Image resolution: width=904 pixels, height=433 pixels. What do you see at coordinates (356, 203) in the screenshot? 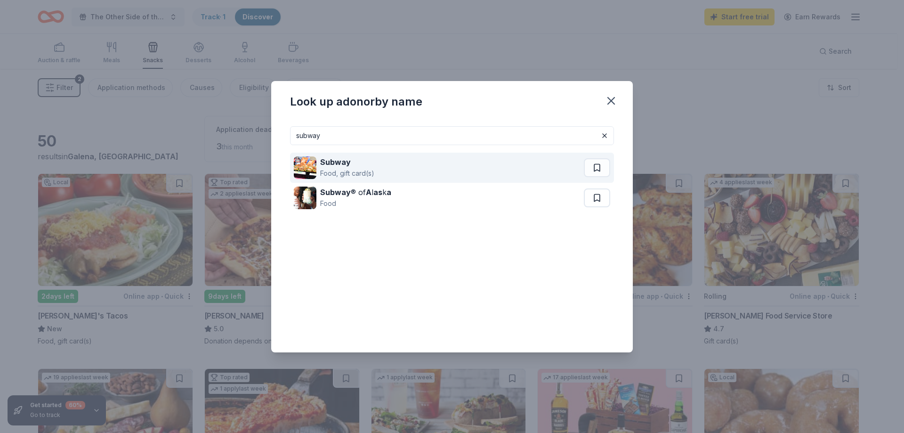
I see `div: Food` at bounding box center [356, 203].